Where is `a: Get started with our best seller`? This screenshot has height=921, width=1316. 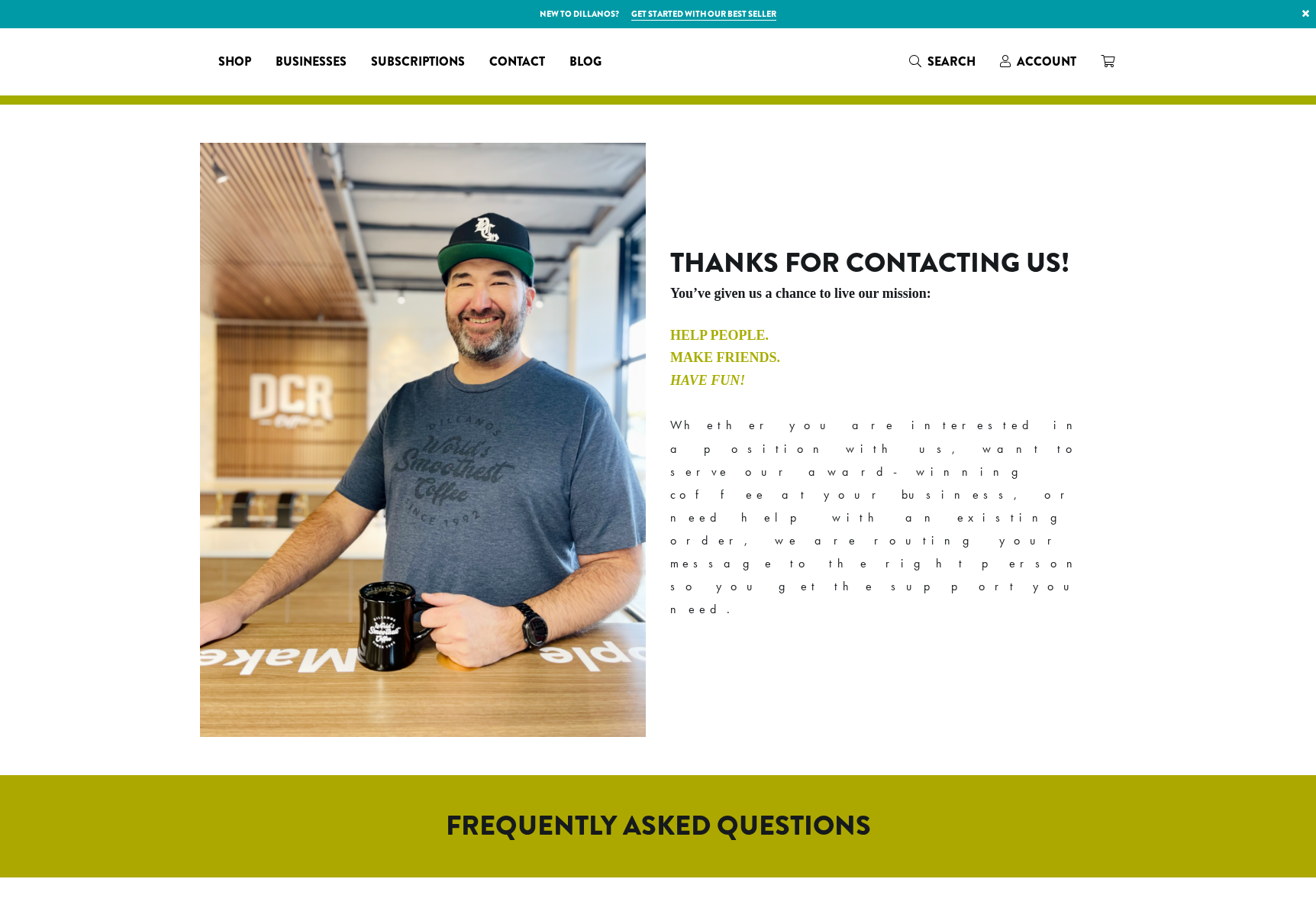 a: Get started with our best seller is located at coordinates (704, 14).